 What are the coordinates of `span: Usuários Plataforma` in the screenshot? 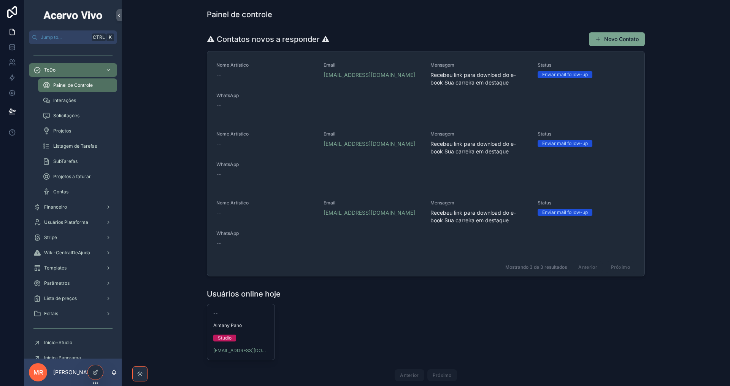 It's located at (66, 222).